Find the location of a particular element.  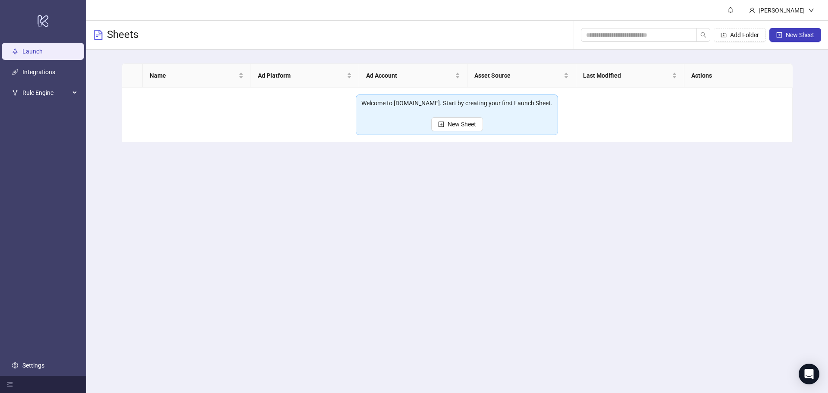

span: Last Modified is located at coordinates (627, 76).